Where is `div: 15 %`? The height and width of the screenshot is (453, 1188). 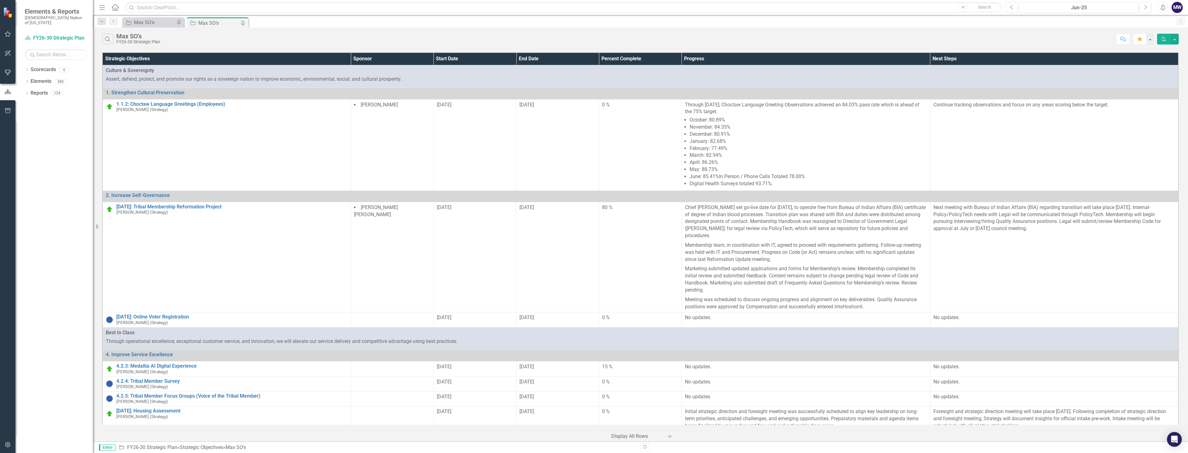 div: 15 % is located at coordinates (640, 367).